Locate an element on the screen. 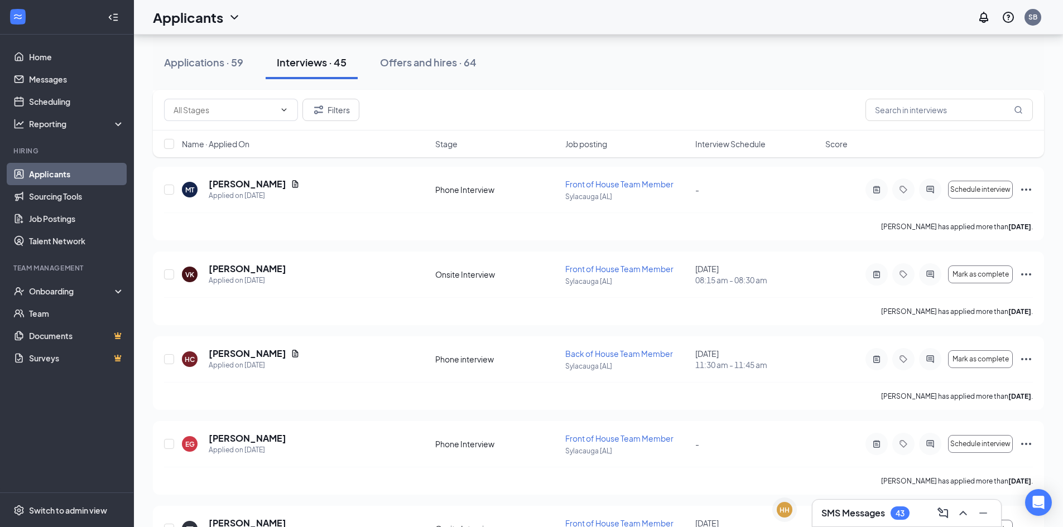  svg: MagnifyingGlass is located at coordinates (1019, 110).